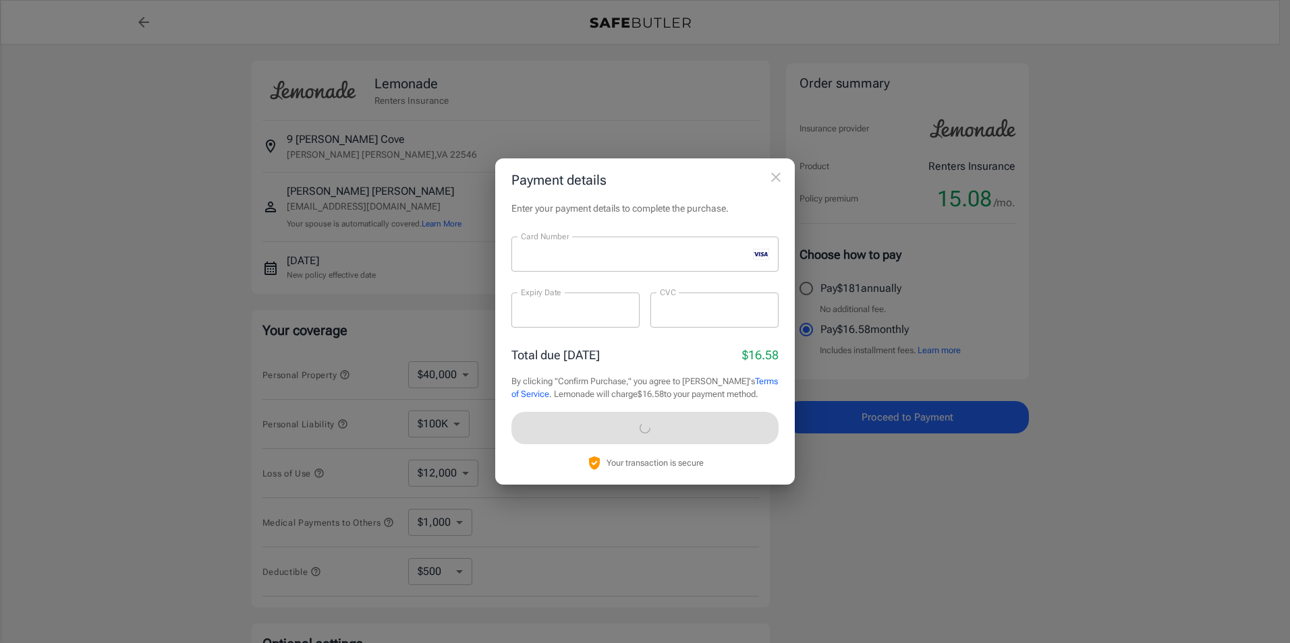  Describe the element at coordinates (645, 180) in the screenshot. I see `h2: Payment details` at that location.